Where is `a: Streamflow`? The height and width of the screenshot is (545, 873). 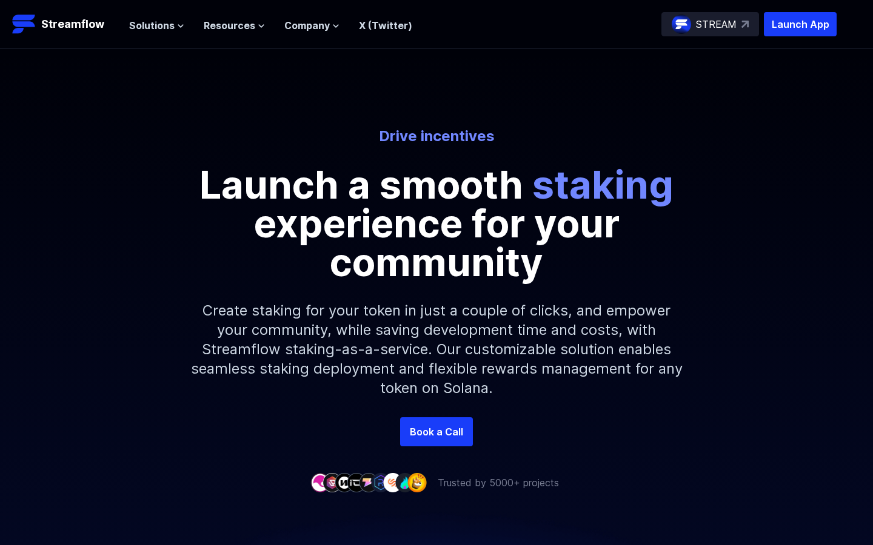
a: Streamflow is located at coordinates (64, 24).